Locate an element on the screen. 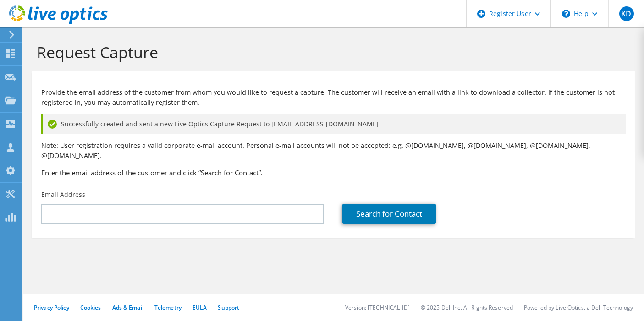 The width and height of the screenshot is (644, 321). svg: \n is located at coordinates (566, 14).